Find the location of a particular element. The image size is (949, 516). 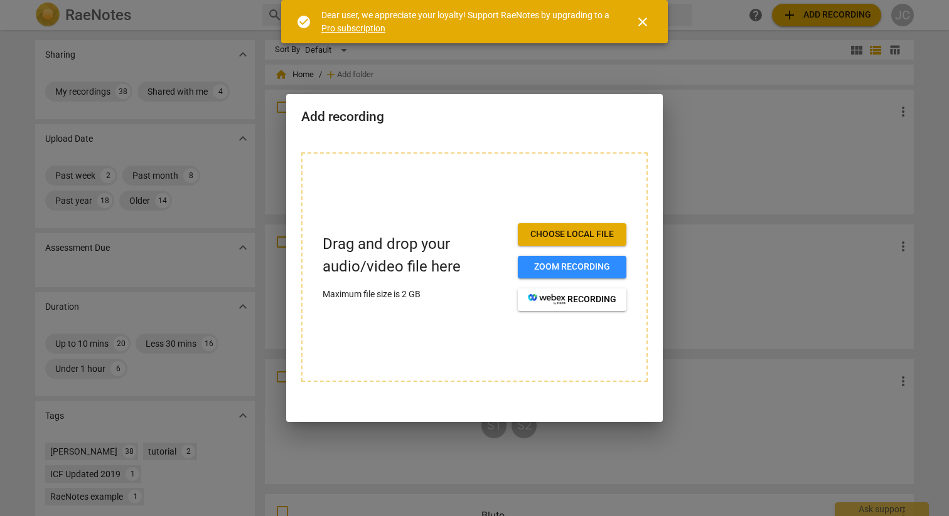

span: Choose local file is located at coordinates (572, 235).